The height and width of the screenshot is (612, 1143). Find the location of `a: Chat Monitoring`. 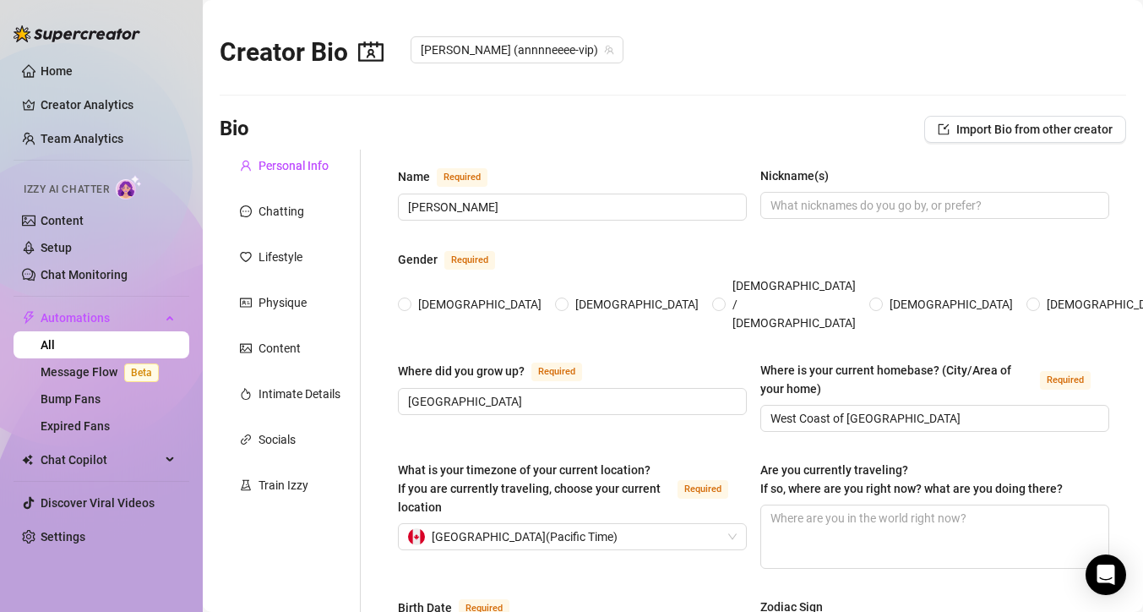

a: Chat Monitoring is located at coordinates (84, 275).